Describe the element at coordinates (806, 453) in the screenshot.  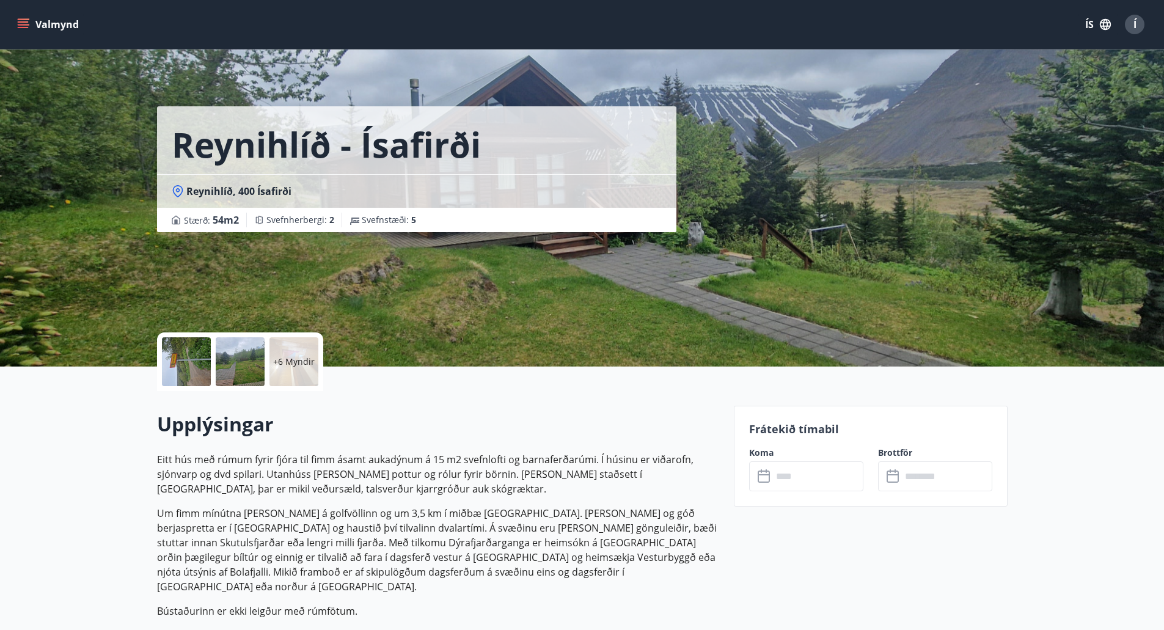
I see `label: Koma` at that location.